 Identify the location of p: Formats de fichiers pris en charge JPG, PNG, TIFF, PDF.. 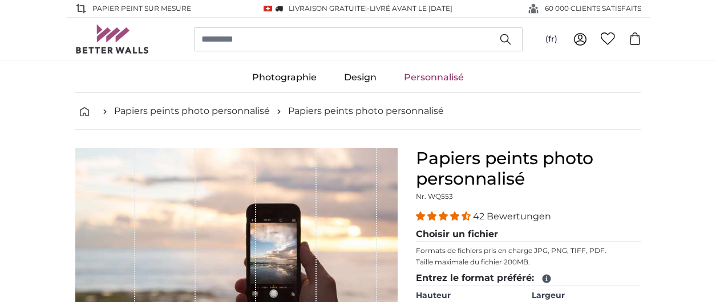
(528, 251).